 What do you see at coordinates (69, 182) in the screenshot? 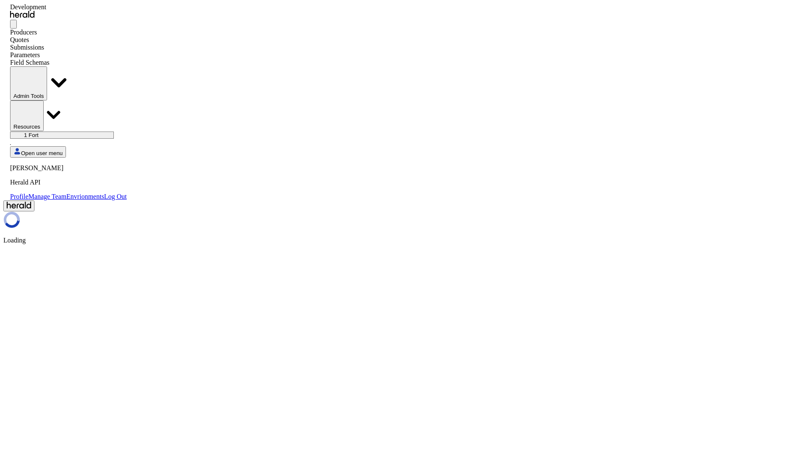
I see `div: Open user menu` at bounding box center [69, 182].